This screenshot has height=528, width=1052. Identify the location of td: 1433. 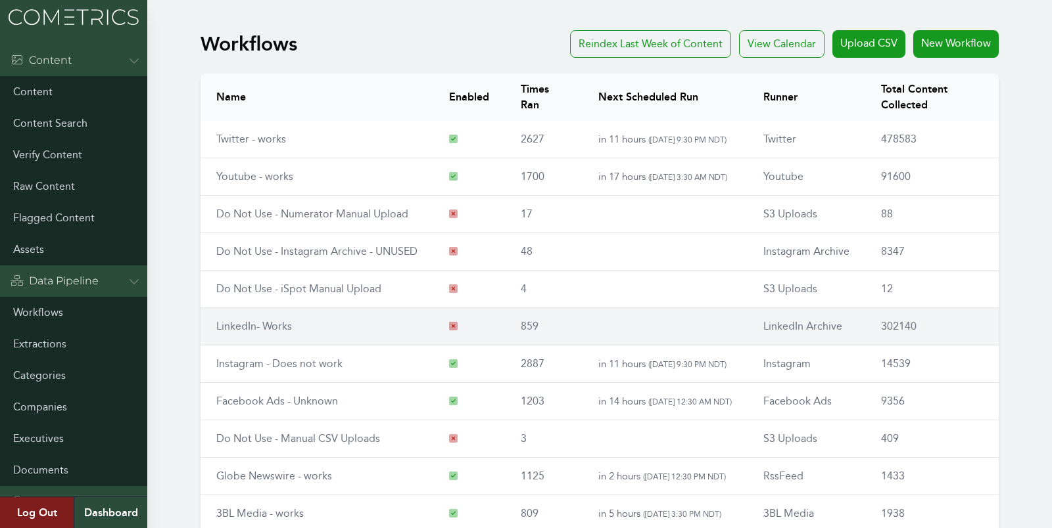
(931, 476).